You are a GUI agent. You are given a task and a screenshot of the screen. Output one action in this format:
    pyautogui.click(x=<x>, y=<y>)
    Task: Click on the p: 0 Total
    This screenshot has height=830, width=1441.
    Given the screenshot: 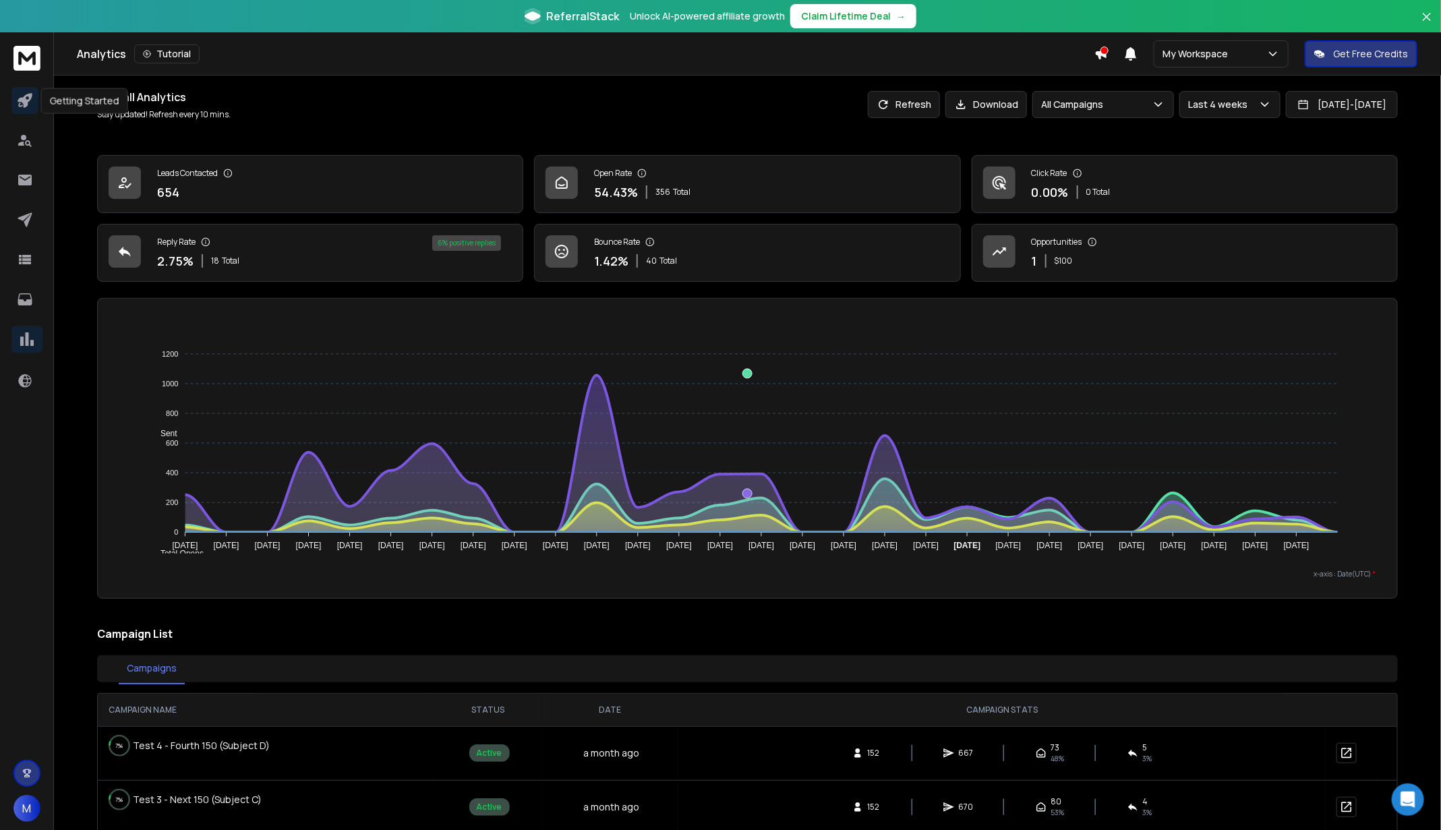 What is the action you would take?
    pyautogui.click(x=1098, y=192)
    